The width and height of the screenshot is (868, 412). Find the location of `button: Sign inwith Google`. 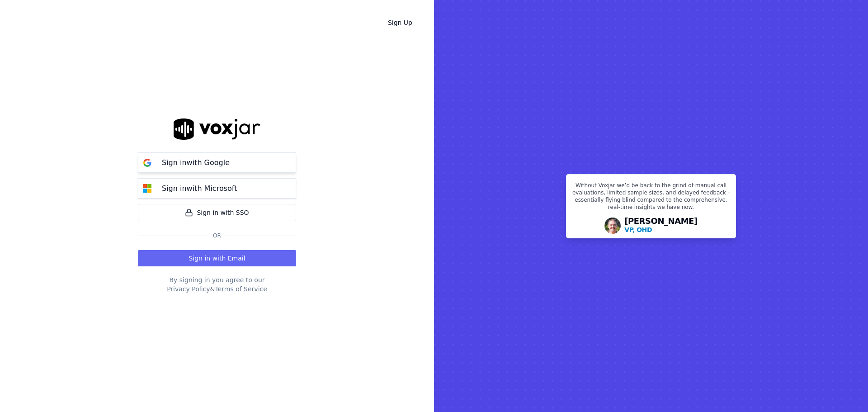

button: Sign inwith Google is located at coordinates (217, 162).